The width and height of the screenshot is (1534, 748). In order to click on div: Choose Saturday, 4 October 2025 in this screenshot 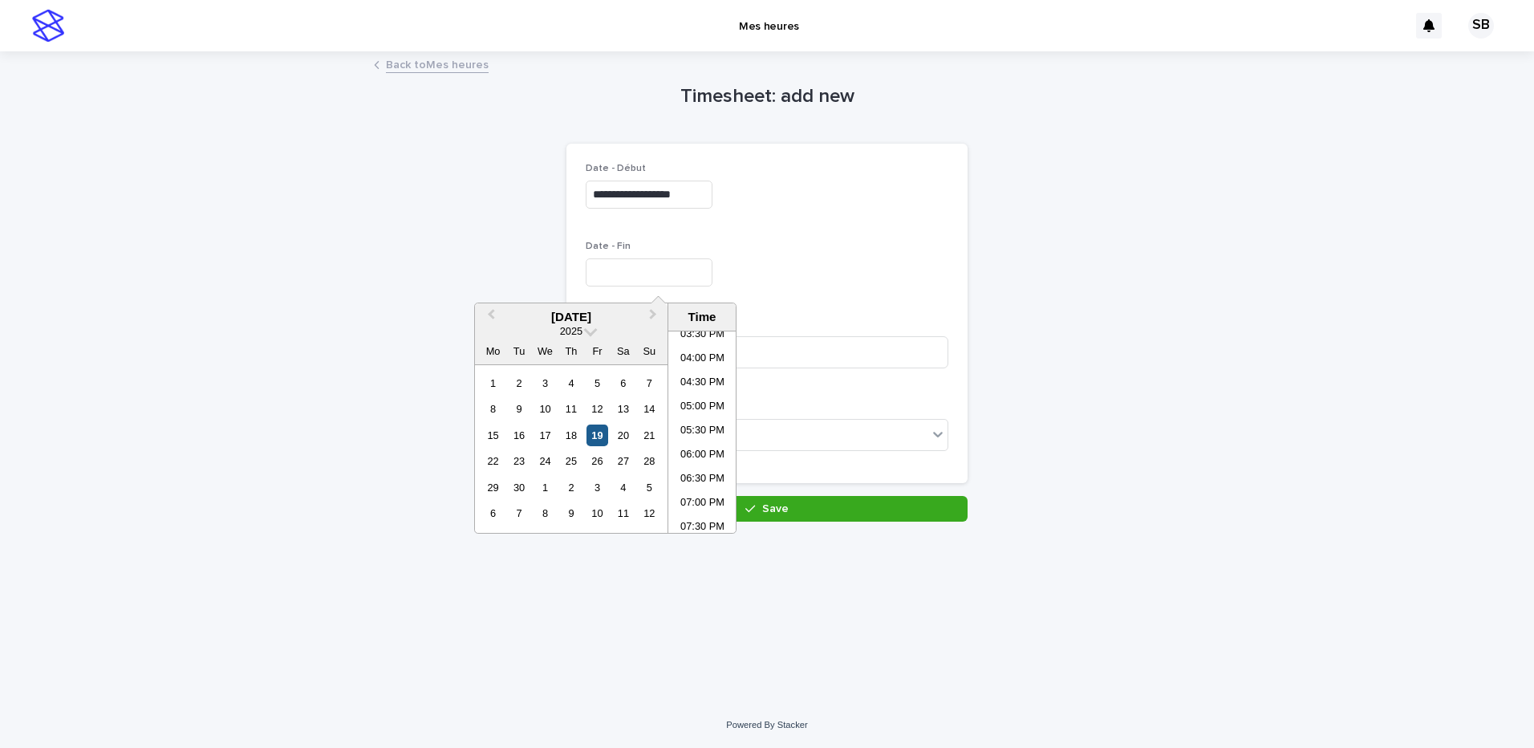, I will do `click(623, 487)`.